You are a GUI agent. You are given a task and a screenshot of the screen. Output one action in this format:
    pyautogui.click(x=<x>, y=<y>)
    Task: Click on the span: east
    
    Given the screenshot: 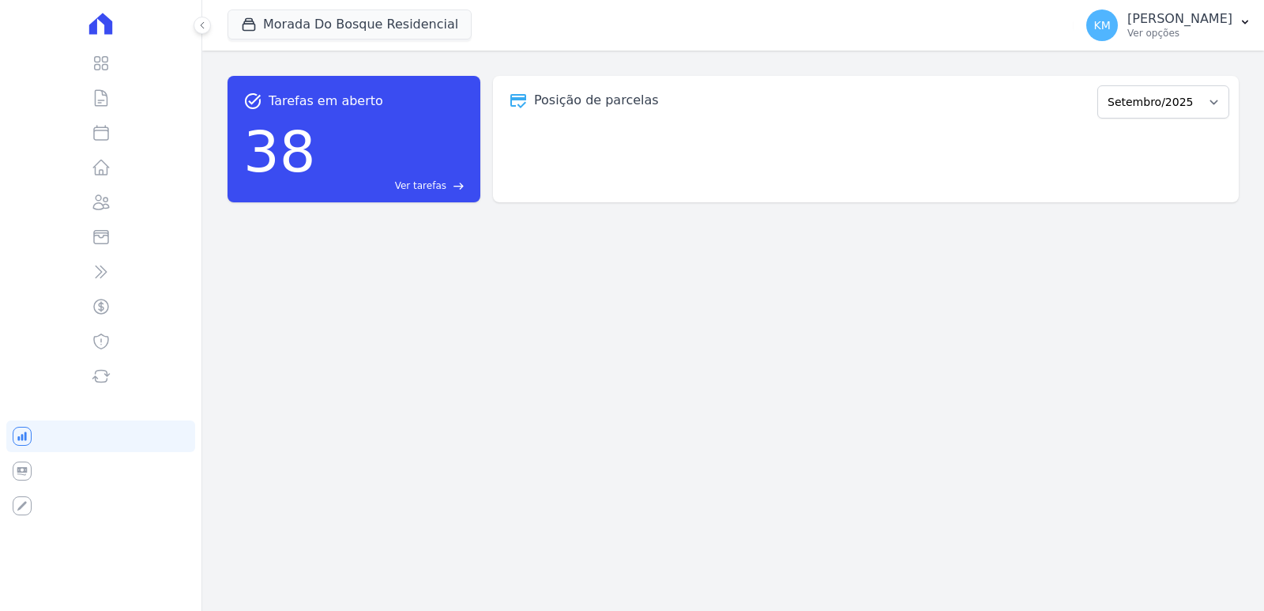 What is the action you would take?
    pyautogui.click(x=458, y=186)
    